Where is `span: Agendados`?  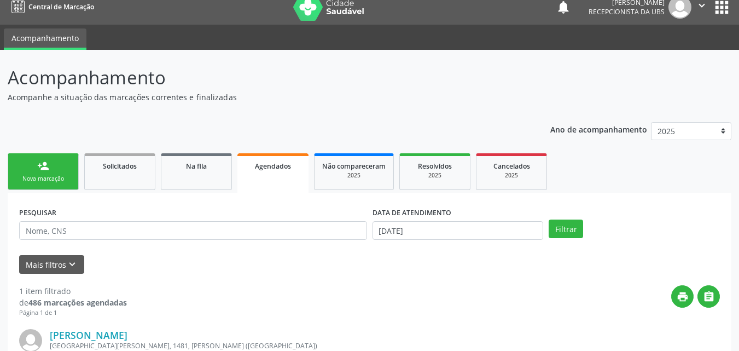
span: Agendados is located at coordinates (273, 166).